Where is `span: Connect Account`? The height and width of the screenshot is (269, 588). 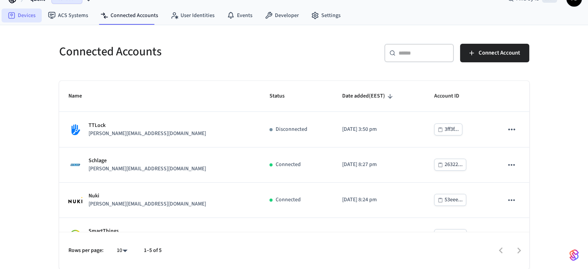 span: Connect Account is located at coordinates (499, 53).